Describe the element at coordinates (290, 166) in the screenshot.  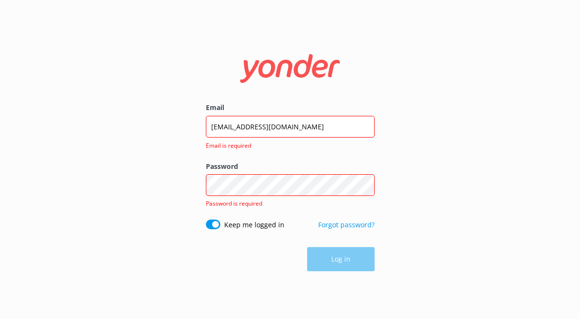
I see `label: Password` at that location.